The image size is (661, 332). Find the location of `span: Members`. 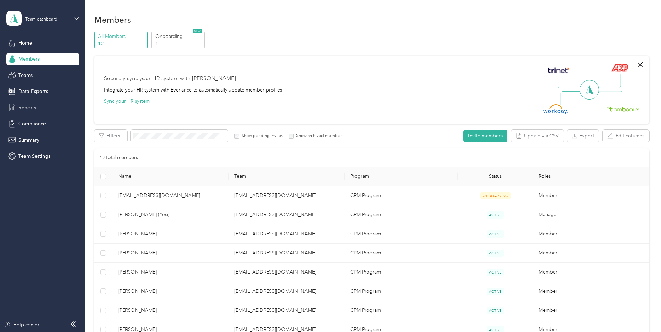

span: Members is located at coordinates (29, 59).